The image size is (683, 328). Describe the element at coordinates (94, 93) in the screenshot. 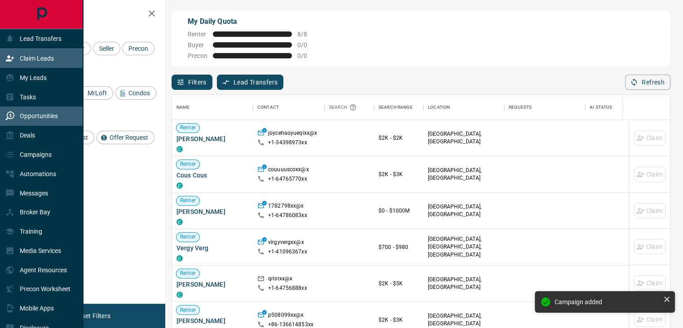

I see `div: MrLoft` at that location.